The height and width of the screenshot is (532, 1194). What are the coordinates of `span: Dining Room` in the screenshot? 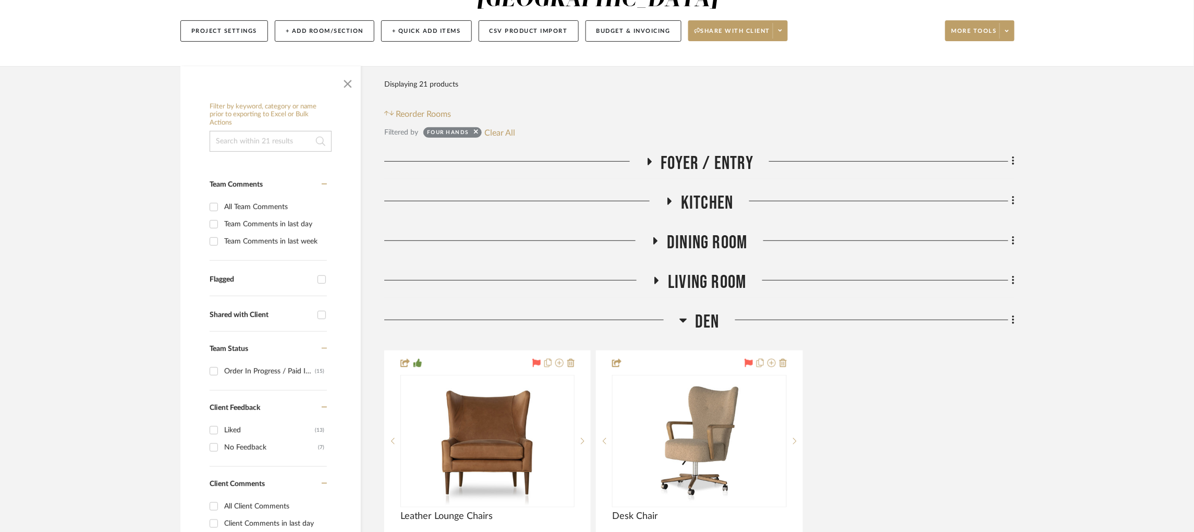 It's located at (707, 242).